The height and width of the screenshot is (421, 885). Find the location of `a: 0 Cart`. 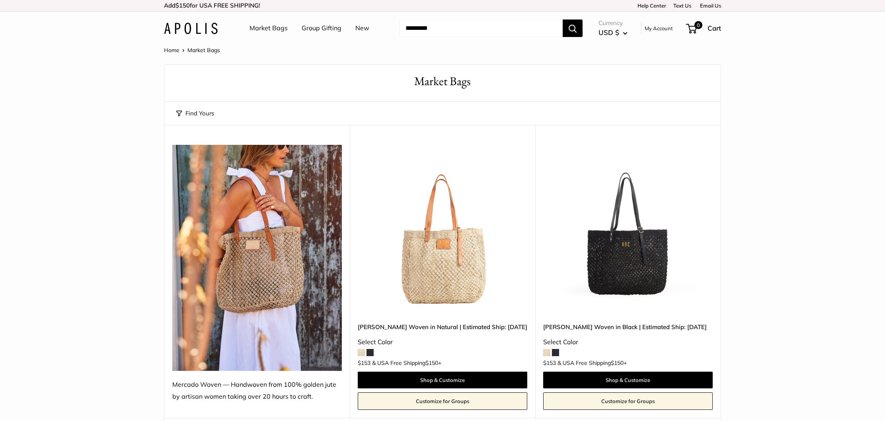

a: 0 Cart is located at coordinates (704, 28).